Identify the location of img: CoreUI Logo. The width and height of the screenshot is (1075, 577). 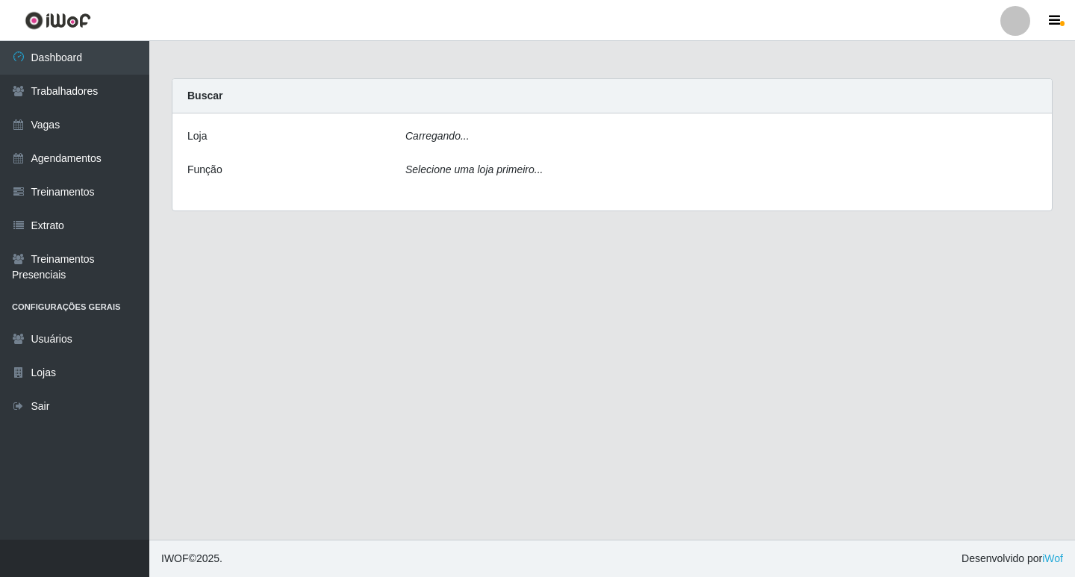
(58, 20).